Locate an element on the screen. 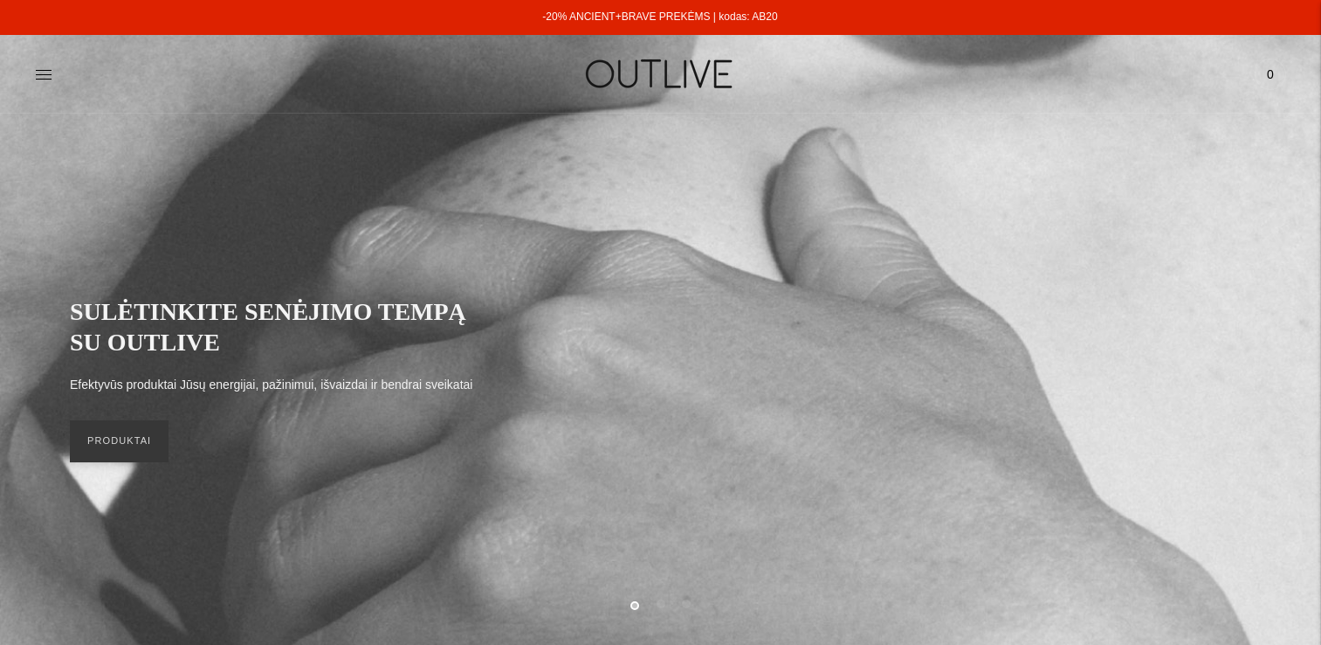 The width and height of the screenshot is (1321, 645). h2: SULĖTINKITE SENĖJIMO TEMPĄ SU OUTLIVE is located at coordinates (279, 327).